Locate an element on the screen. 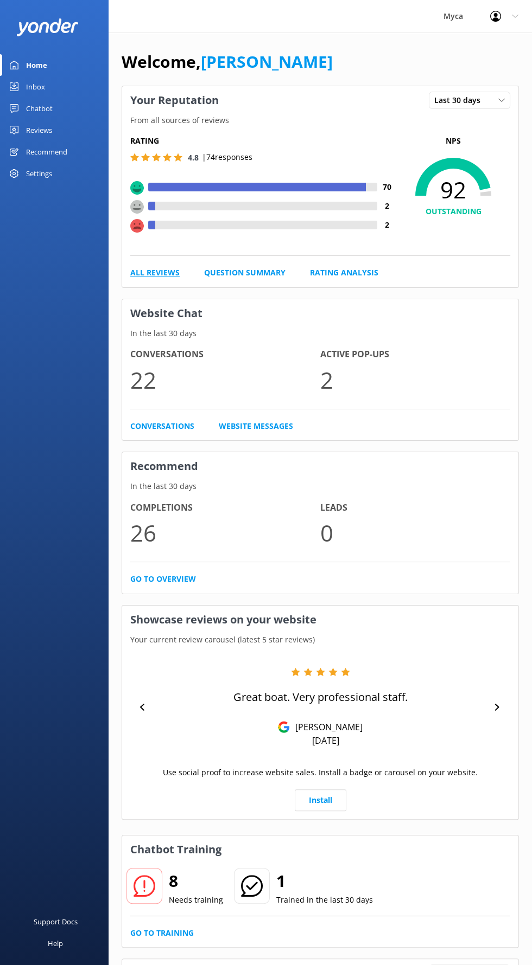  span: 4.8 is located at coordinates (193, 157).